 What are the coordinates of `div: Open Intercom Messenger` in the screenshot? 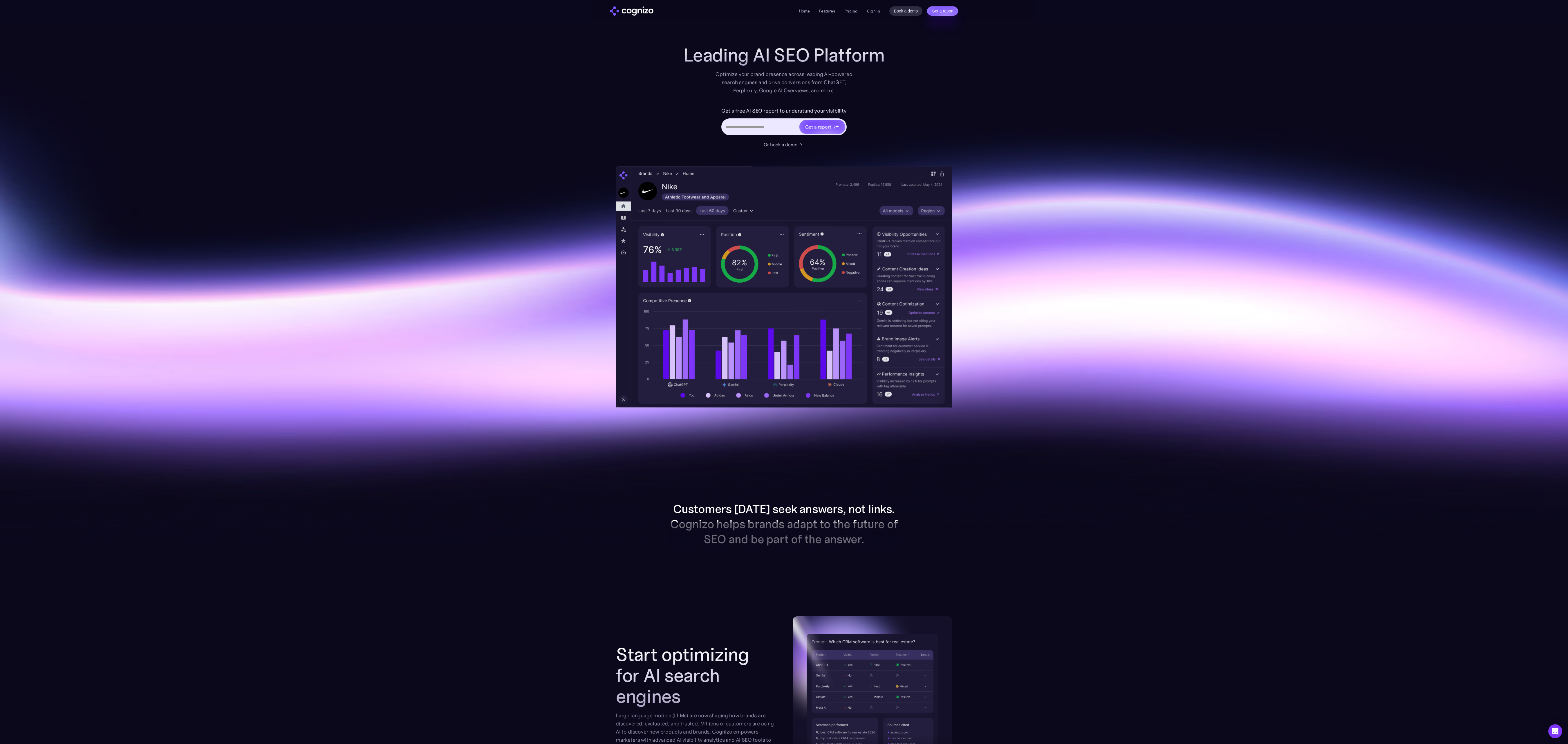 It's located at (1555, 731).